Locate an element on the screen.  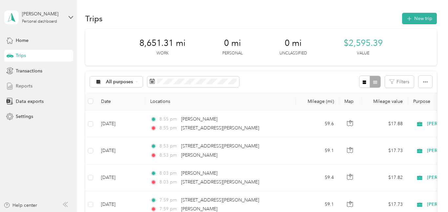
h1: Trips is located at coordinates (94, 18).